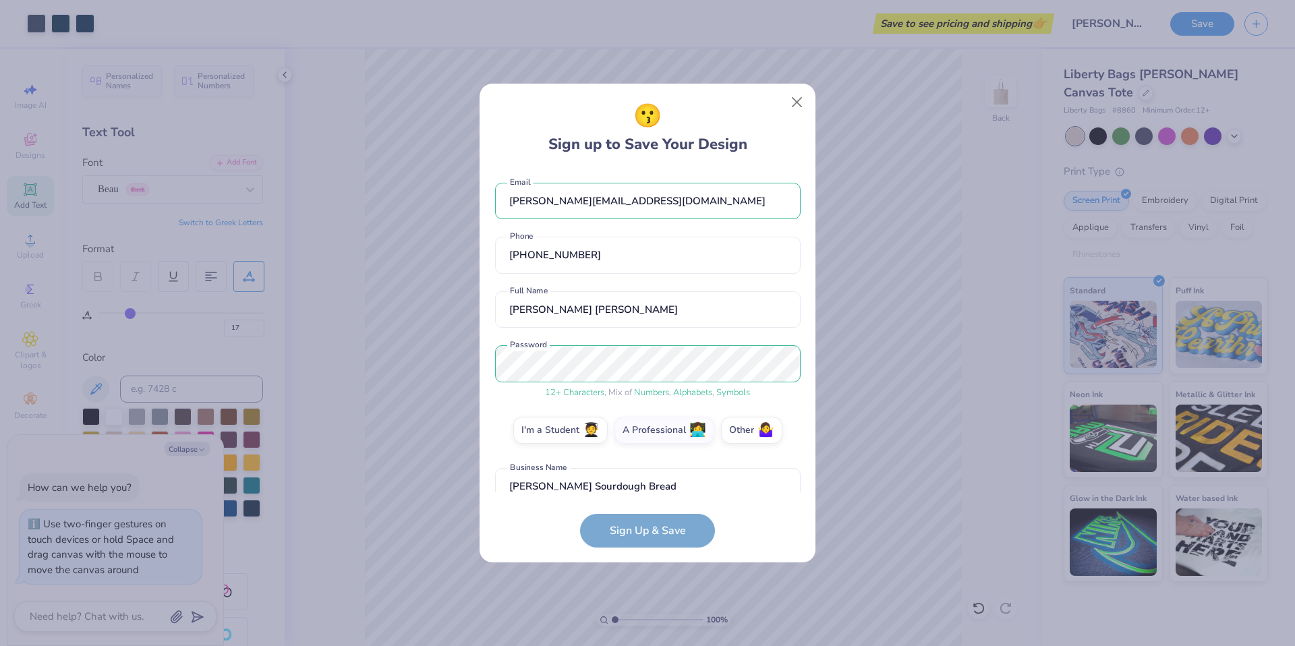 This screenshot has height=646, width=1295. Describe the element at coordinates (647, 127) in the screenshot. I see `div: Sign up to Save Your Design` at that location.